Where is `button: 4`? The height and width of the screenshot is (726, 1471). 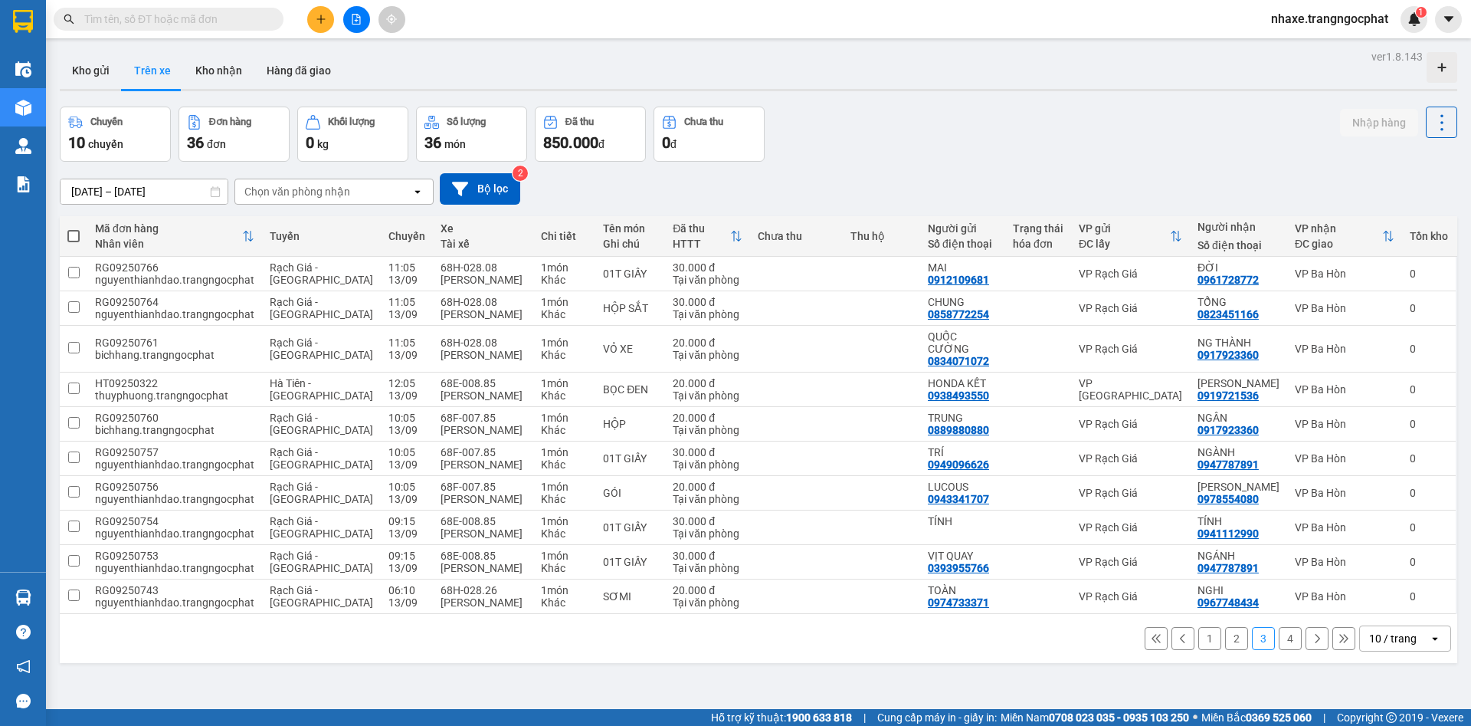
button: 4 is located at coordinates (1290, 638).